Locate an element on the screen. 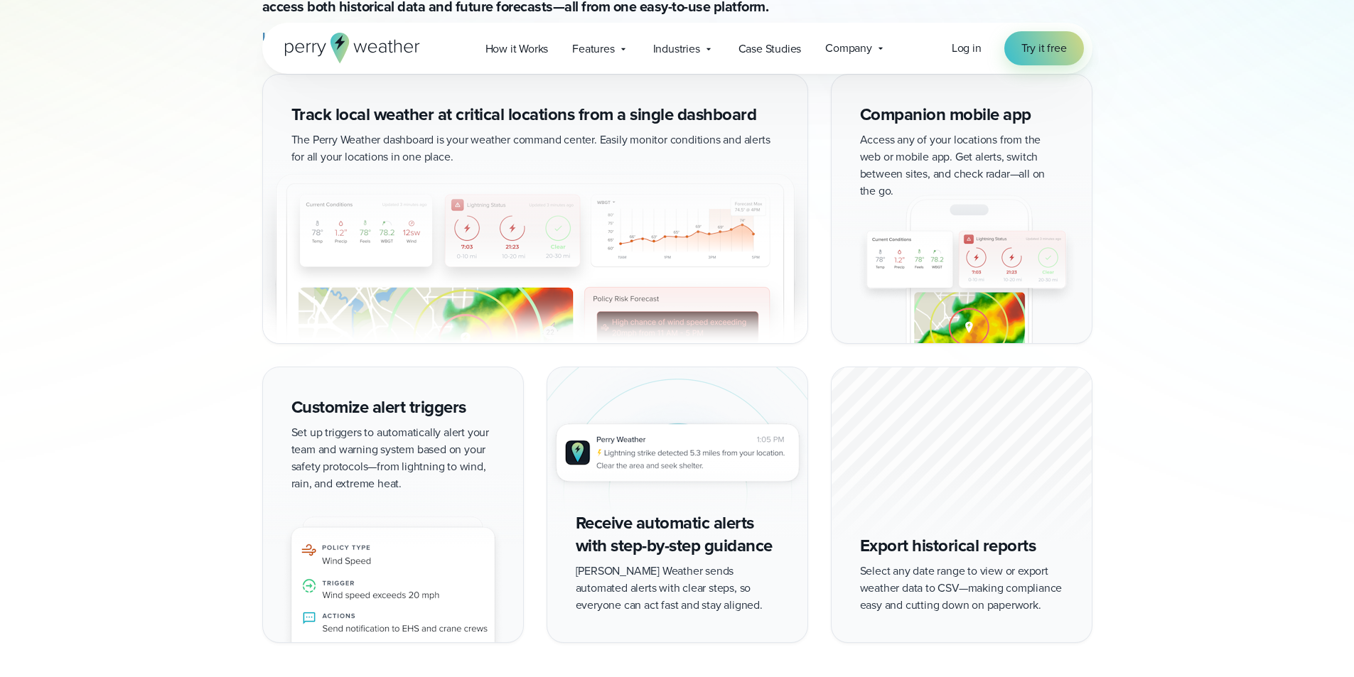  img: Perry Weather dashboard is located at coordinates (535, 251).